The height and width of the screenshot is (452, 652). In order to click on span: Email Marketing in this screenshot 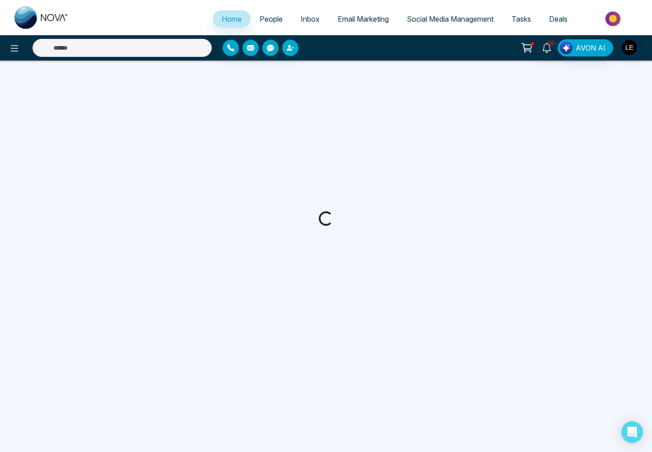, I will do `click(363, 19)`.